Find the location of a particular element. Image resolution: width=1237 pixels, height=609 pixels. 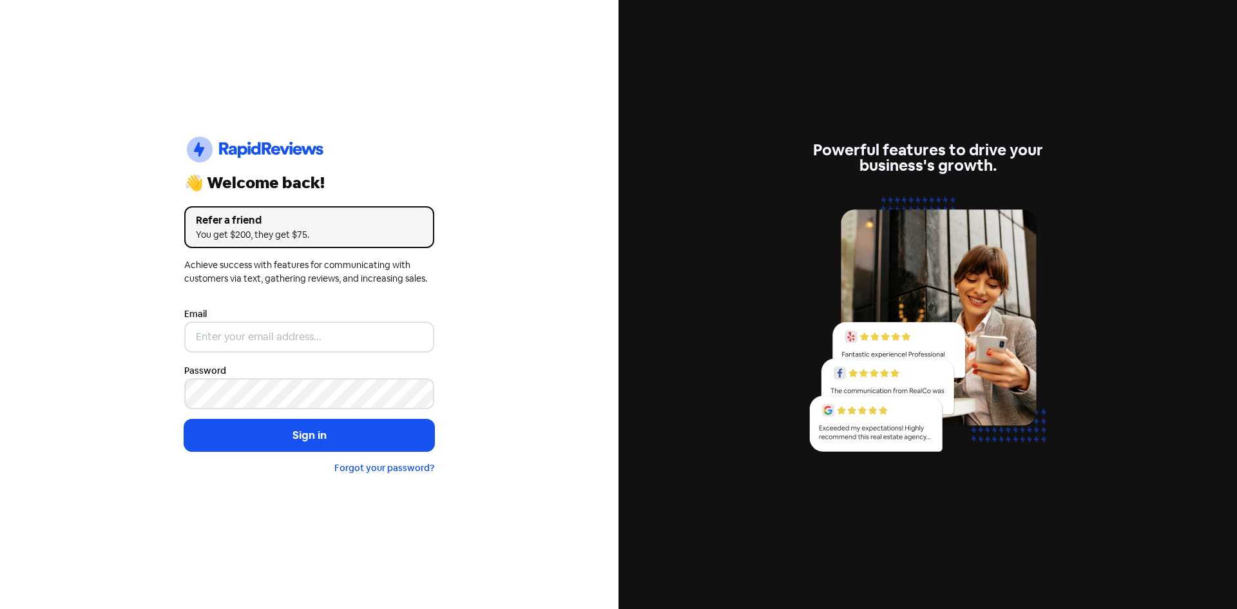

a: Forgot your password? is located at coordinates (384, 468).